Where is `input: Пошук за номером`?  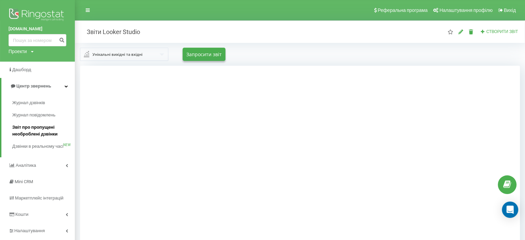 input: Пошук за номером is located at coordinates (37, 40).